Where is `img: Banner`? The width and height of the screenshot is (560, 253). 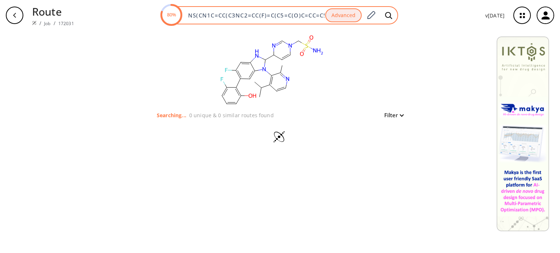 img: Banner is located at coordinates (522, 134).